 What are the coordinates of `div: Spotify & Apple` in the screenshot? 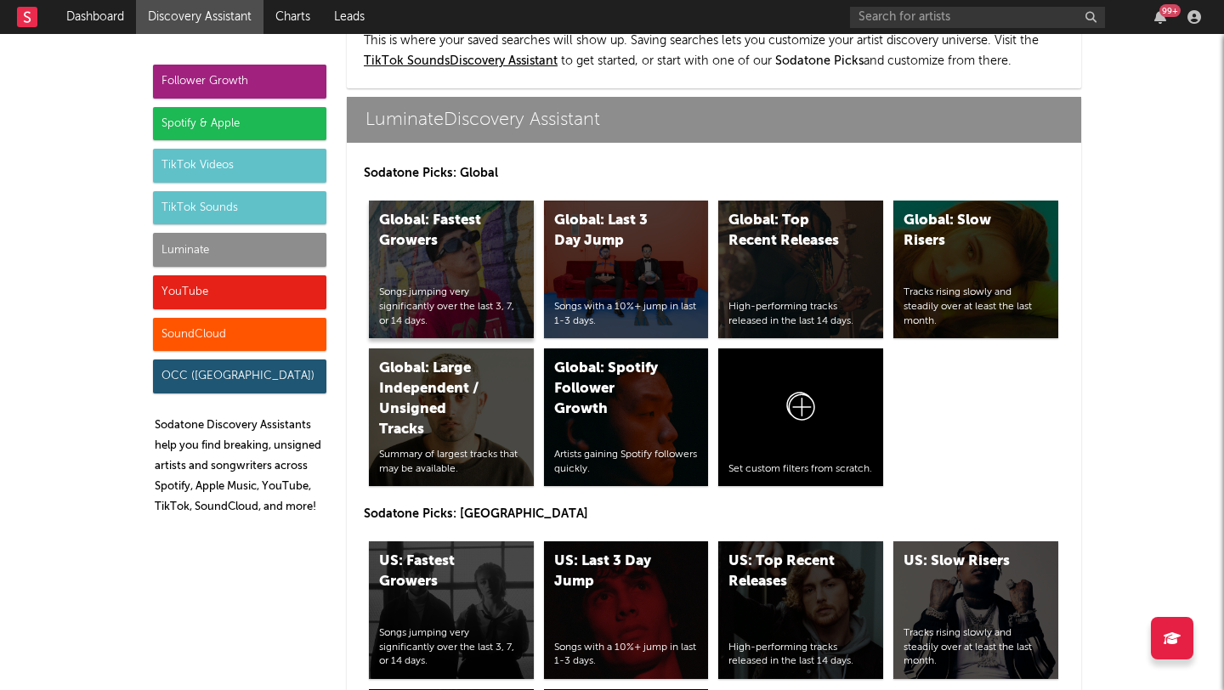 It's located at (240, 124).